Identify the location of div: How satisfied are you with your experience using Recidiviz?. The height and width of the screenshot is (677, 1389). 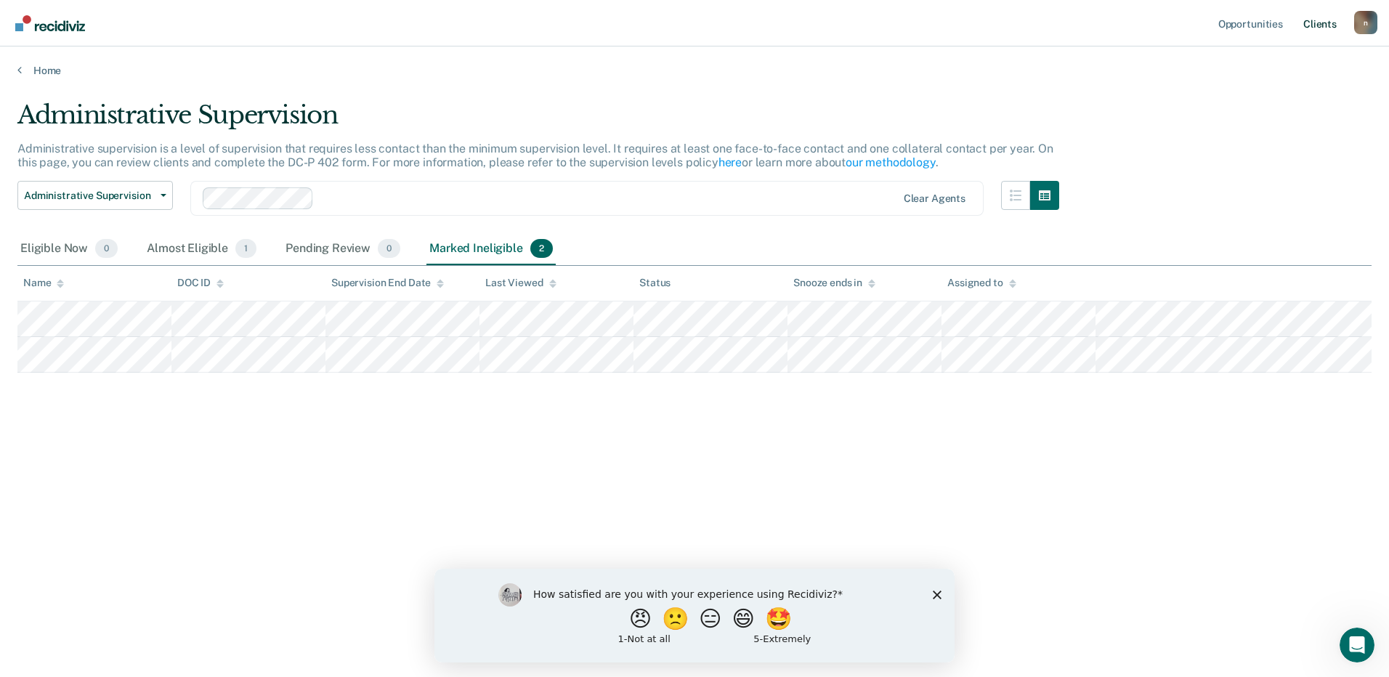
(267, 25).